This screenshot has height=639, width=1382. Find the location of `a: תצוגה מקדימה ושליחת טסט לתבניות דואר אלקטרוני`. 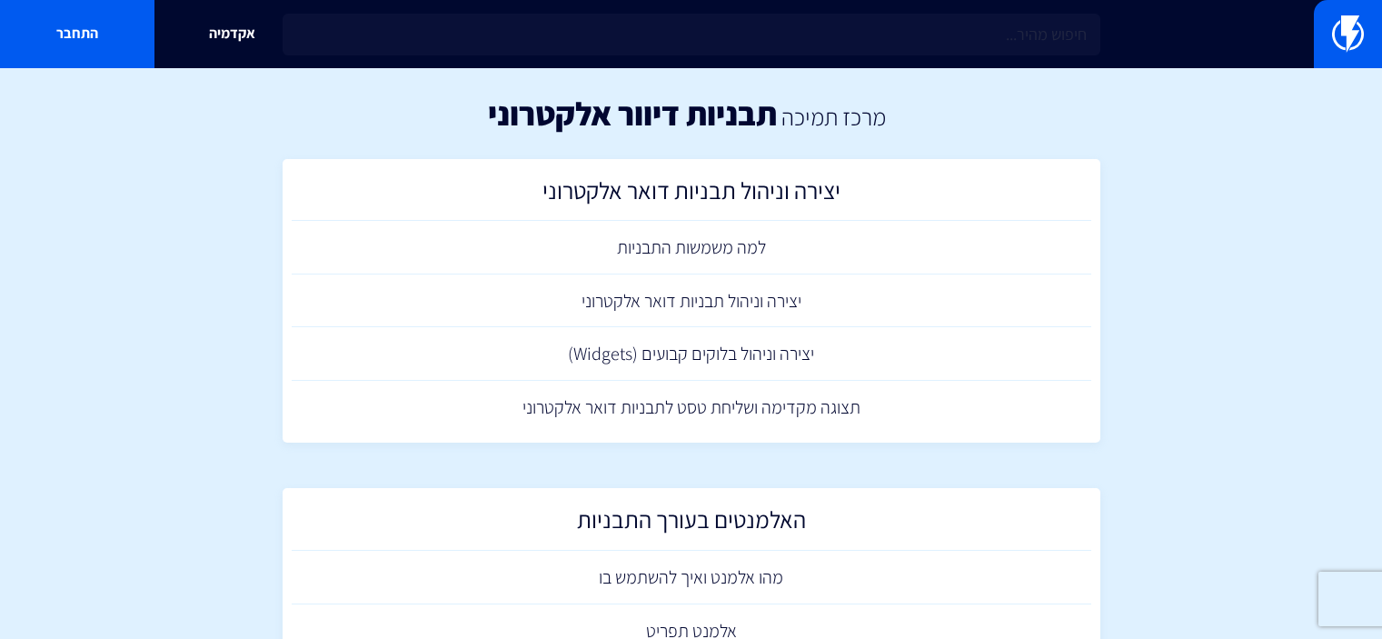

a: תצוגה מקדימה ושליחת טסט לתבניות דואר אלקטרוני is located at coordinates (692, 407).